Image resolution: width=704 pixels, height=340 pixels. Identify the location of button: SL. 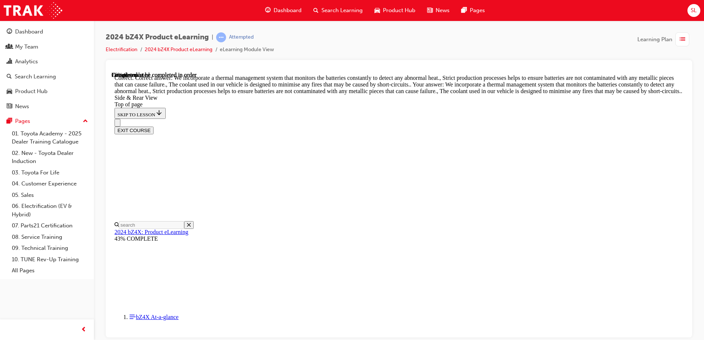
(694, 10).